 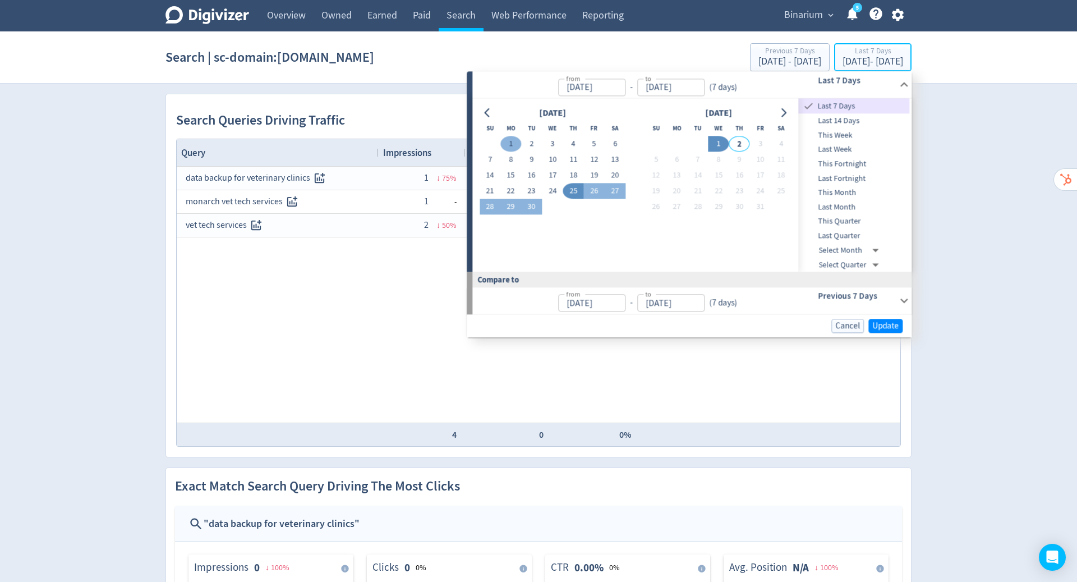 What do you see at coordinates (656, 191) in the screenshot?
I see `button: 19` at bounding box center [656, 191].